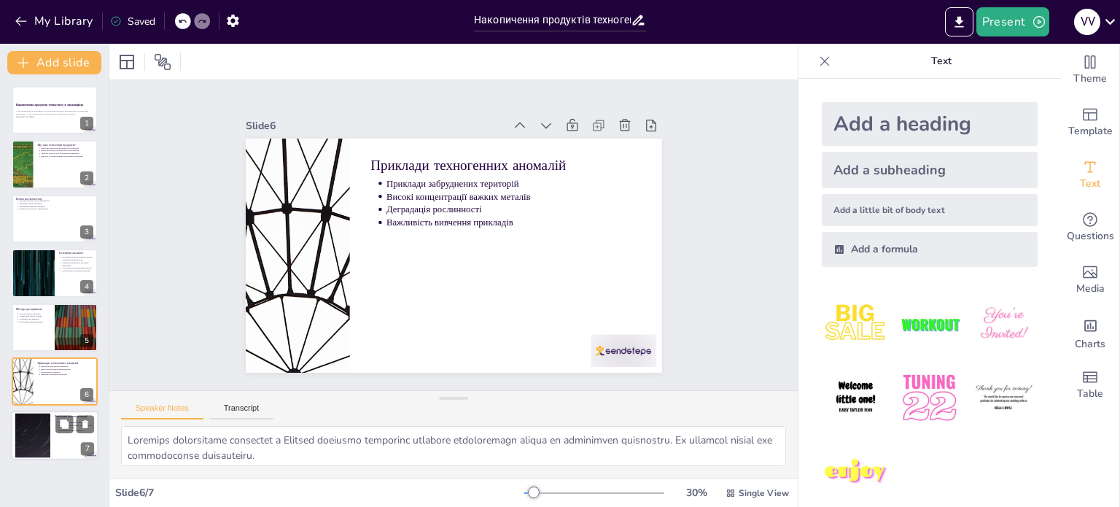 Image resolution: width=1120 pixels, height=507 pixels. What do you see at coordinates (56, 206) in the screenshot?
I see `p: Порушення харчових ланцюгів` at bounding box center [56, 206].